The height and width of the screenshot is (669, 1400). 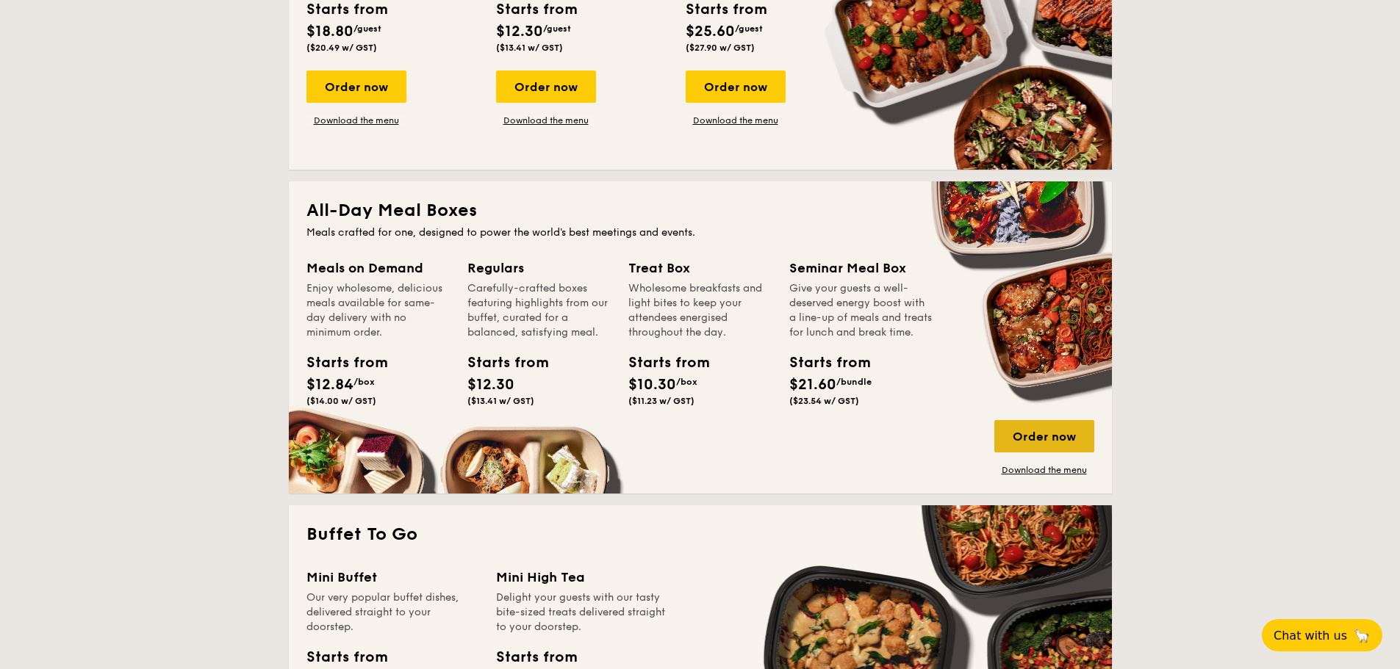 I want to click on div: Meals on Demand, so click(x=378, y=268).